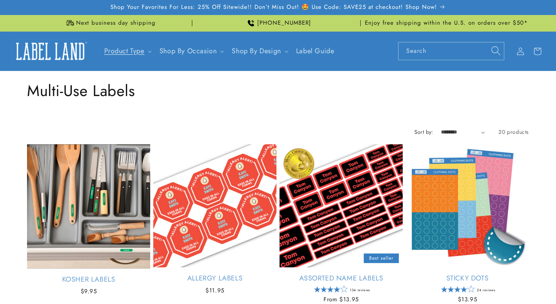 The width and height of the screenshot is (556, 304). Describe the element at coordinates (274, 7) in the screenshot. I see `span: Shop Your Favorites For Less: 25% Off Sitewide!! Don’t Miss Out! 🤩 Use Code: SAVE25 at checkout! ...` at that location.